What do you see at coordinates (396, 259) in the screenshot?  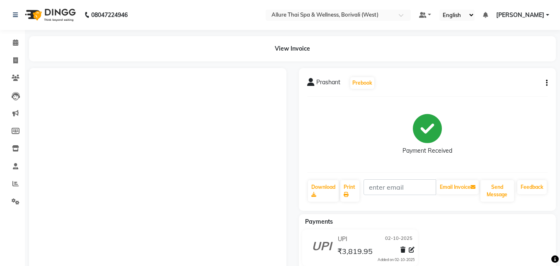 I see `div: Added on 02-10-2025` at bounding box center [396, 259].